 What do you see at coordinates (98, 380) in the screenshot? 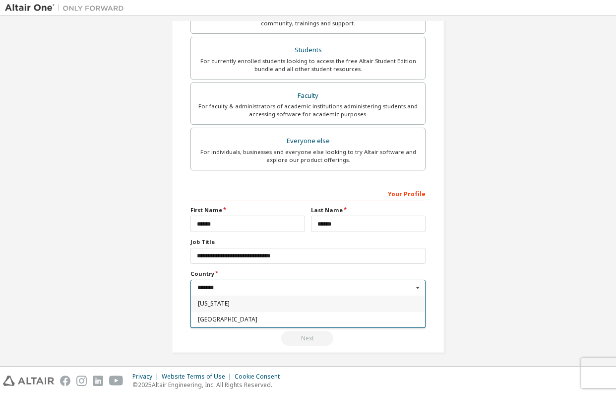
I see `img: linkedin.svg` at bounding box center [98, 380].